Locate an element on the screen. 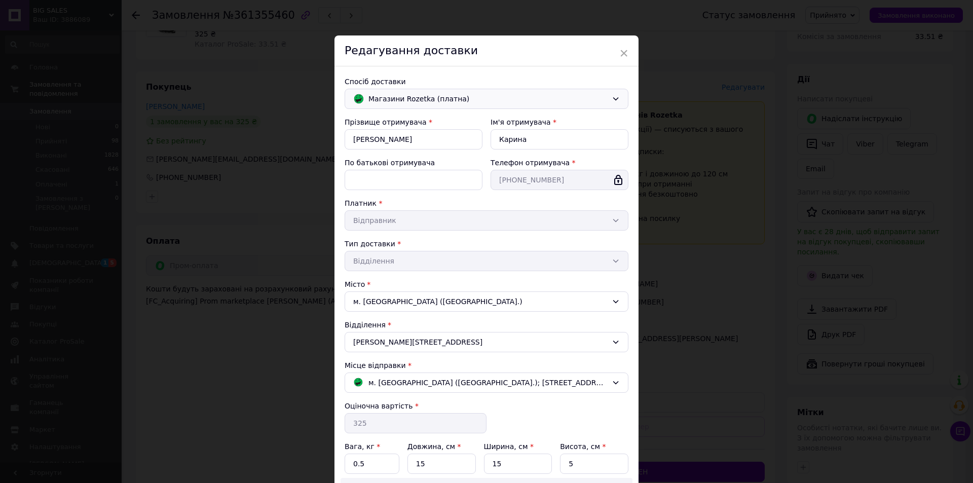 This screenshot has width=973, height=483. label: По батькові отримувача is located at coordinates (390, 163).